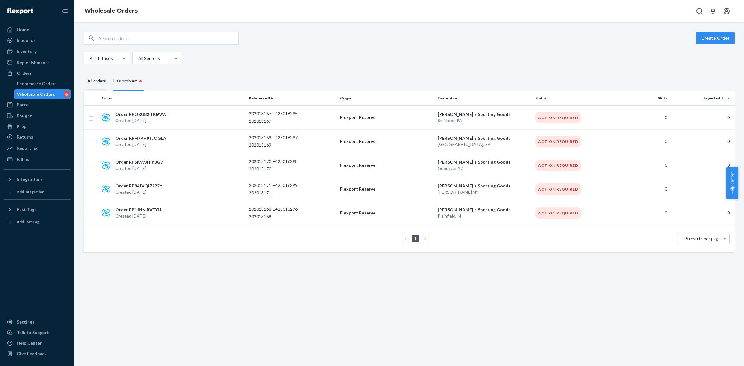 This screenshot has width=744, height=366. Describe the element at coordinates (33, 63) in the screenshot. I see `div: Replenishments` at that location.